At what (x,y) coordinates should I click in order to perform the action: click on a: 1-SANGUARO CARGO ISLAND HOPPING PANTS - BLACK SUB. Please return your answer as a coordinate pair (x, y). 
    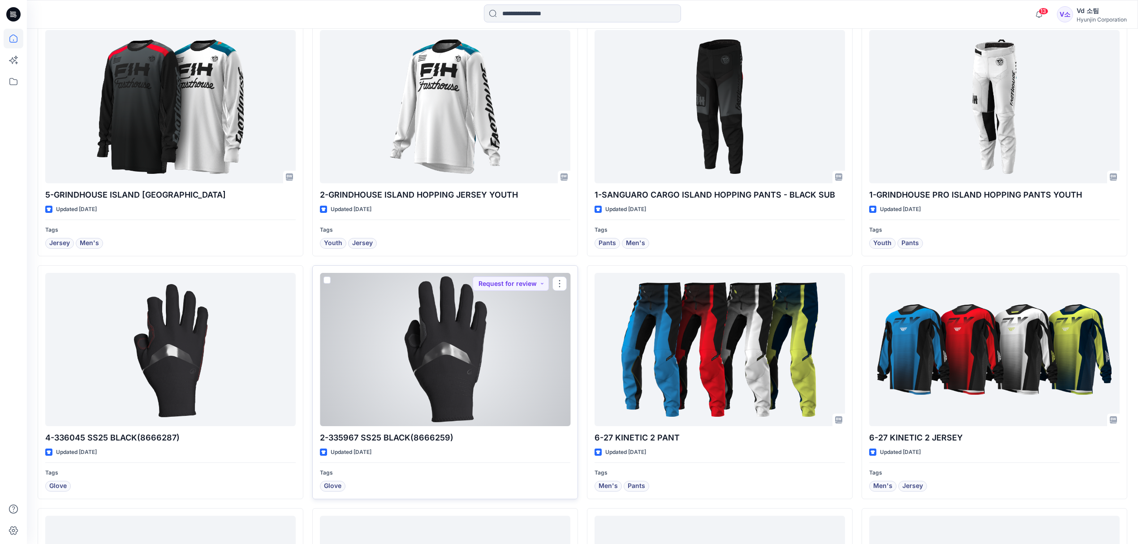
    Looking at the image, I should click on (719, 107).